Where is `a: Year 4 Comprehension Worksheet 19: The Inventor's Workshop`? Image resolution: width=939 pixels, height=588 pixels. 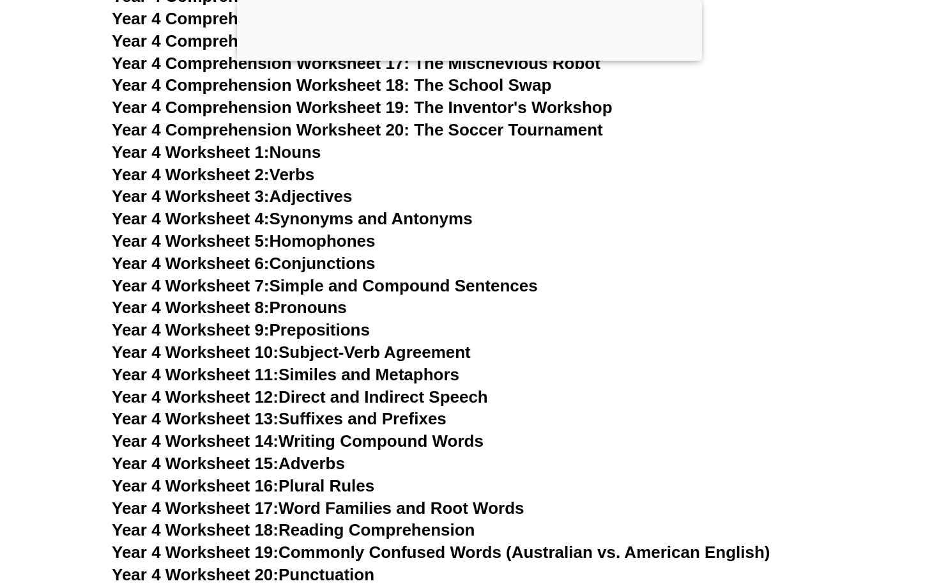 a: Year 4 Comprehension Worksheet 19: The Inventor's Workshop is located at coordinates (362, 107).